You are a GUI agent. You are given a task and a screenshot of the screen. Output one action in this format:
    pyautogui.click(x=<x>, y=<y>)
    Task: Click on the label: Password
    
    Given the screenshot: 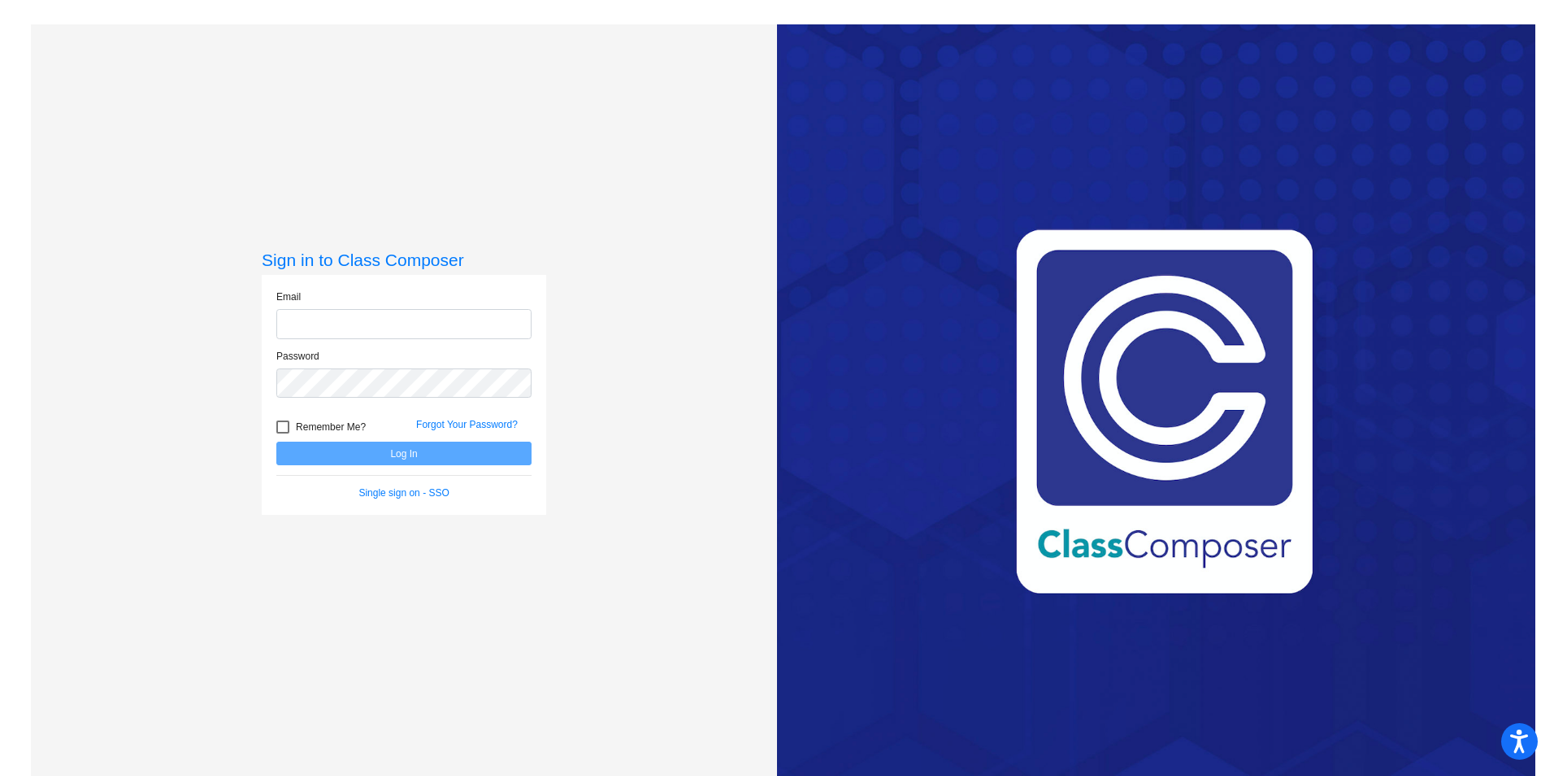 What is the action you would take?
    pyautogui.click(x=298, y=356)
    